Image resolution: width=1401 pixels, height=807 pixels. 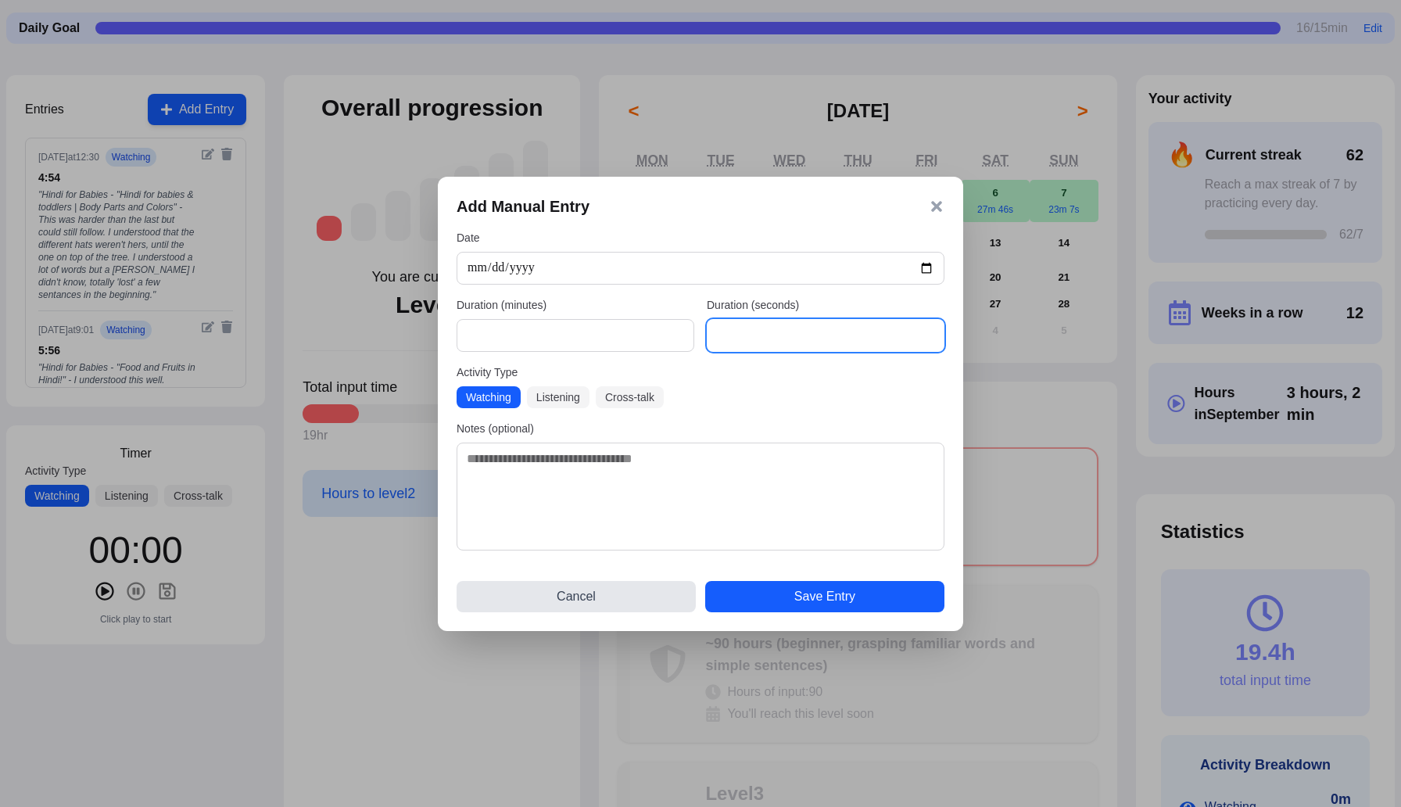 I want to click on button: Cancel, so click(x=576, y=596).